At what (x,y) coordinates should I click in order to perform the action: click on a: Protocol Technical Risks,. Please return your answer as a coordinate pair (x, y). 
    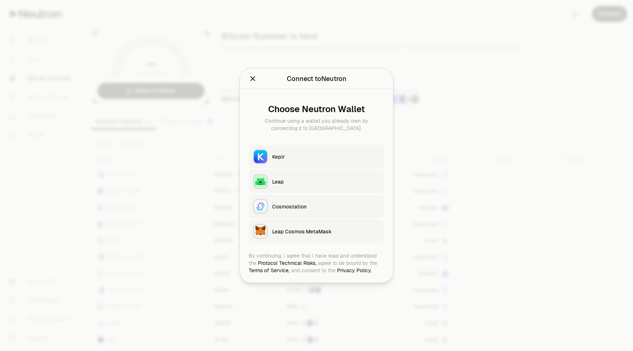
    Looking at the image, I should click on (287, 263).